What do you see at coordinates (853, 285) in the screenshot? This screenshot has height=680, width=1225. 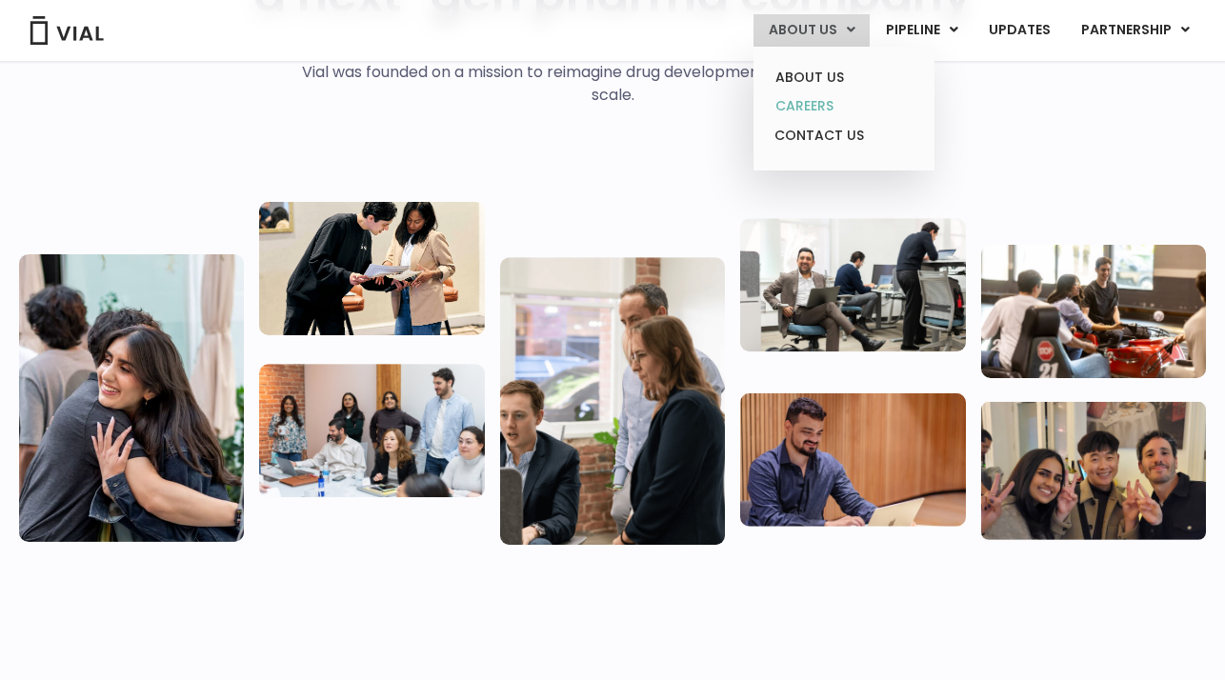 I see `img: Three people working in an office` at bounding box center [853, 285].